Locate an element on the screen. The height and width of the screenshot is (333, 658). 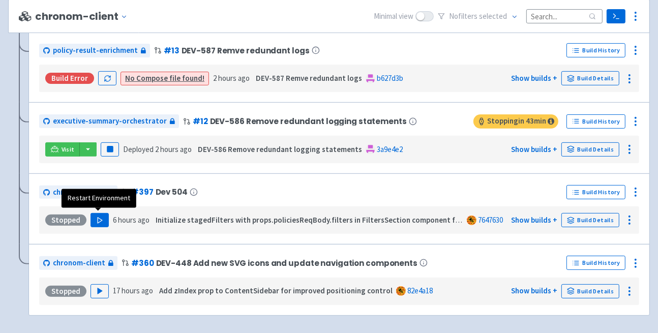
input: Search... is located at coordinates (564, 16).